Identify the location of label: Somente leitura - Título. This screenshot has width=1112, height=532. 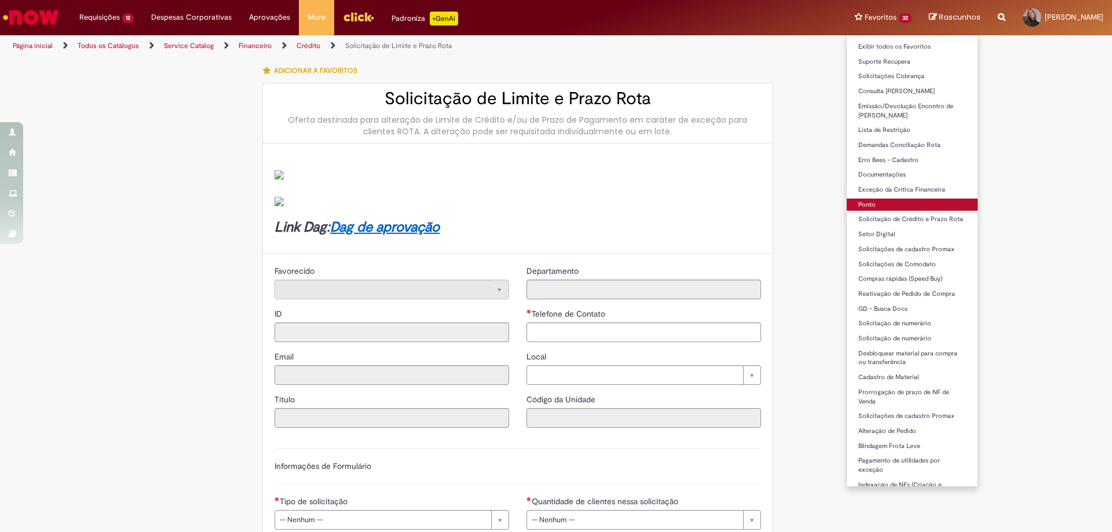
(286, 400).